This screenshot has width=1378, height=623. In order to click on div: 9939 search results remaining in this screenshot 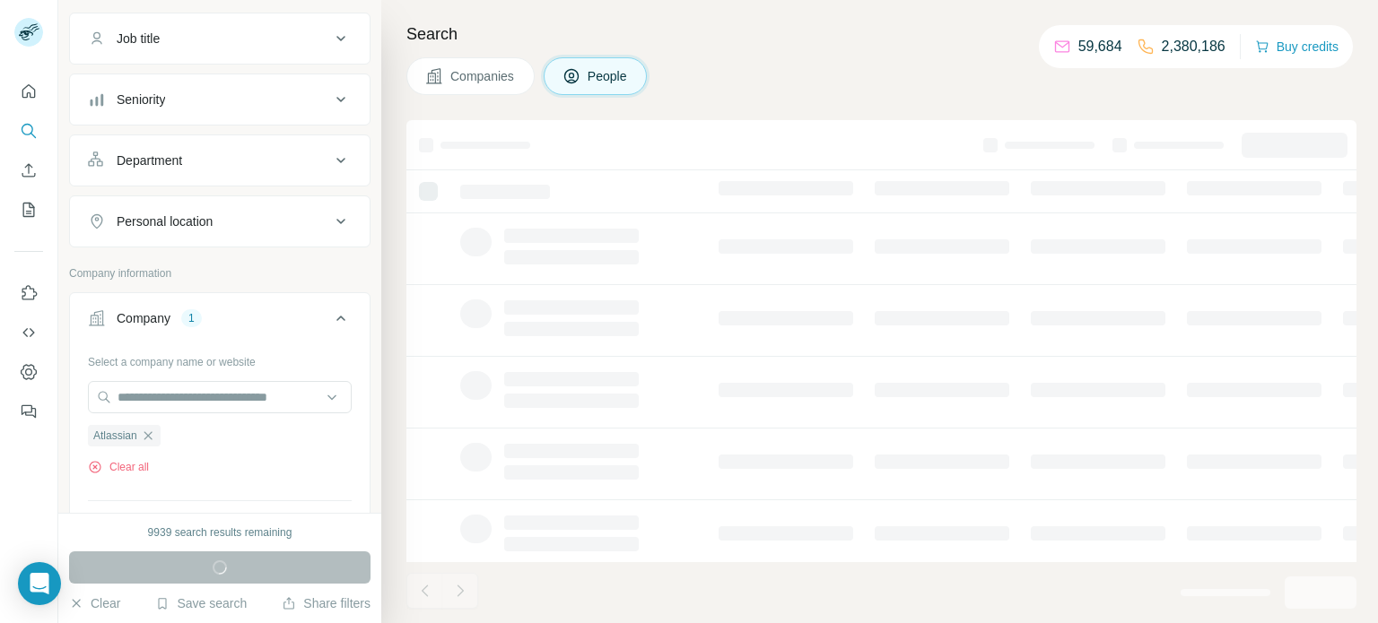, I will do `click(220, 533)`.